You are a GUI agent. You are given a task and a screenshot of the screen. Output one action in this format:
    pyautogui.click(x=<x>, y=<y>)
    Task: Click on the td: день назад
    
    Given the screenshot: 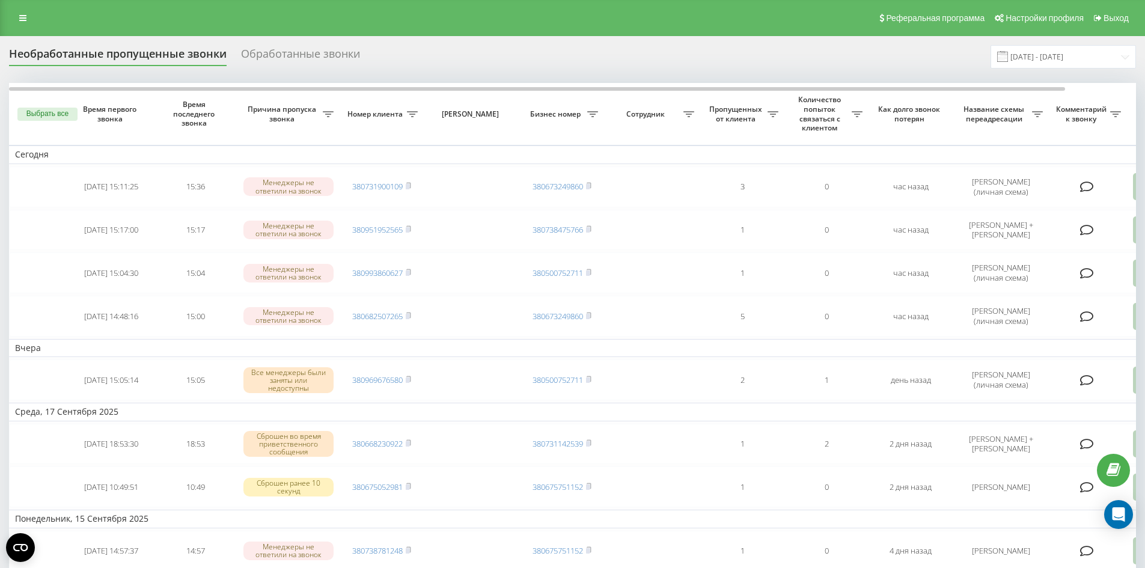 What is the action you would take?
    pyautogui.click(x=911, y=380)
    